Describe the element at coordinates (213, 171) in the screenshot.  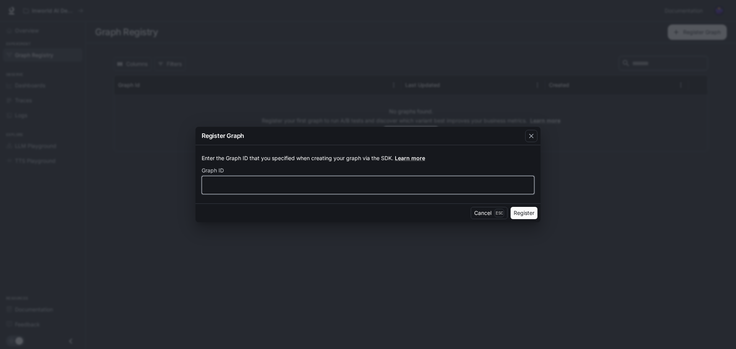
I see `p: Graph ID` at that location.